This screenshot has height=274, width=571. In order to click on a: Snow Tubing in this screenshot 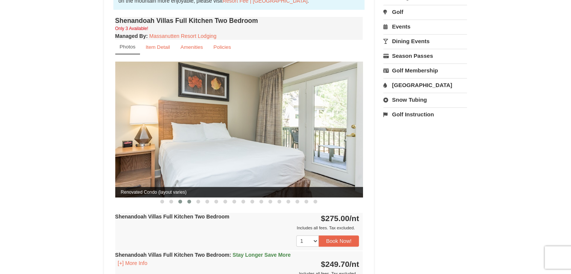, I will do `click(425, 99)`.